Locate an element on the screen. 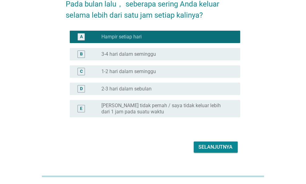 The width and height of the screenshot is (306, 184). div: A is located at coordinates (81, 37).